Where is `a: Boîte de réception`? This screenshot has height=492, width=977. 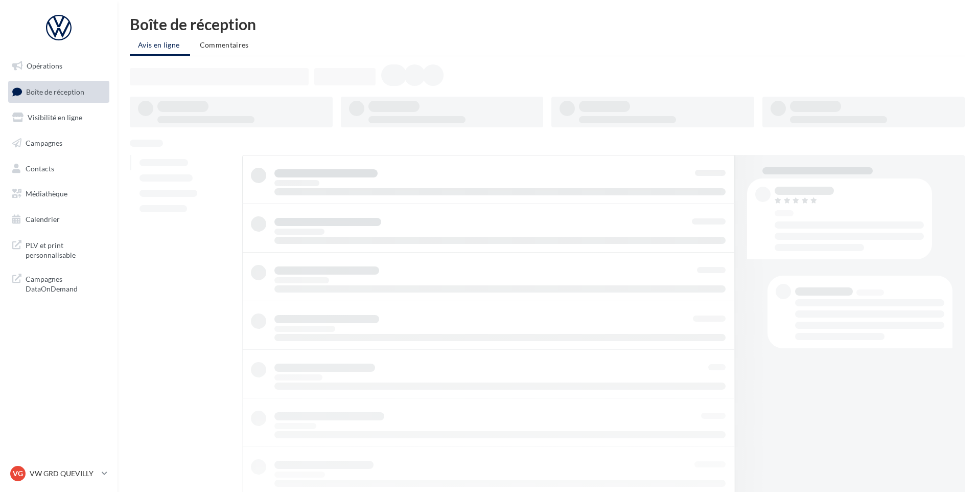
a: Boîte de réception is located at coordinates (59, 91).